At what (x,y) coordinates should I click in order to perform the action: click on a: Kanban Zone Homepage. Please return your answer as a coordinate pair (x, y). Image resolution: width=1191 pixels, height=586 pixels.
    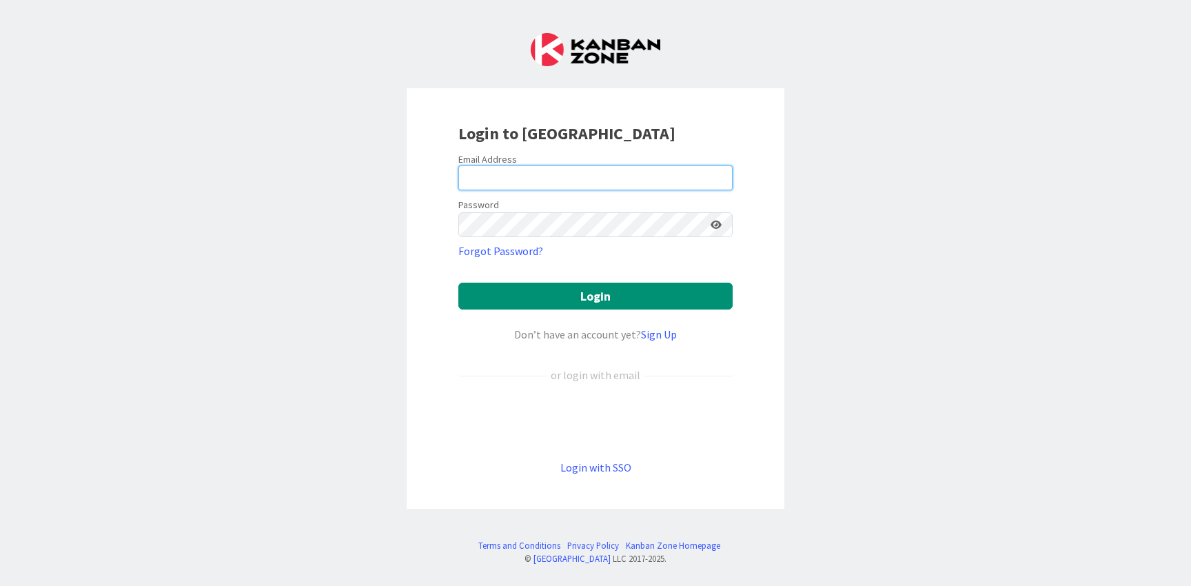
    Looking at the image, I should click on (673, 545).